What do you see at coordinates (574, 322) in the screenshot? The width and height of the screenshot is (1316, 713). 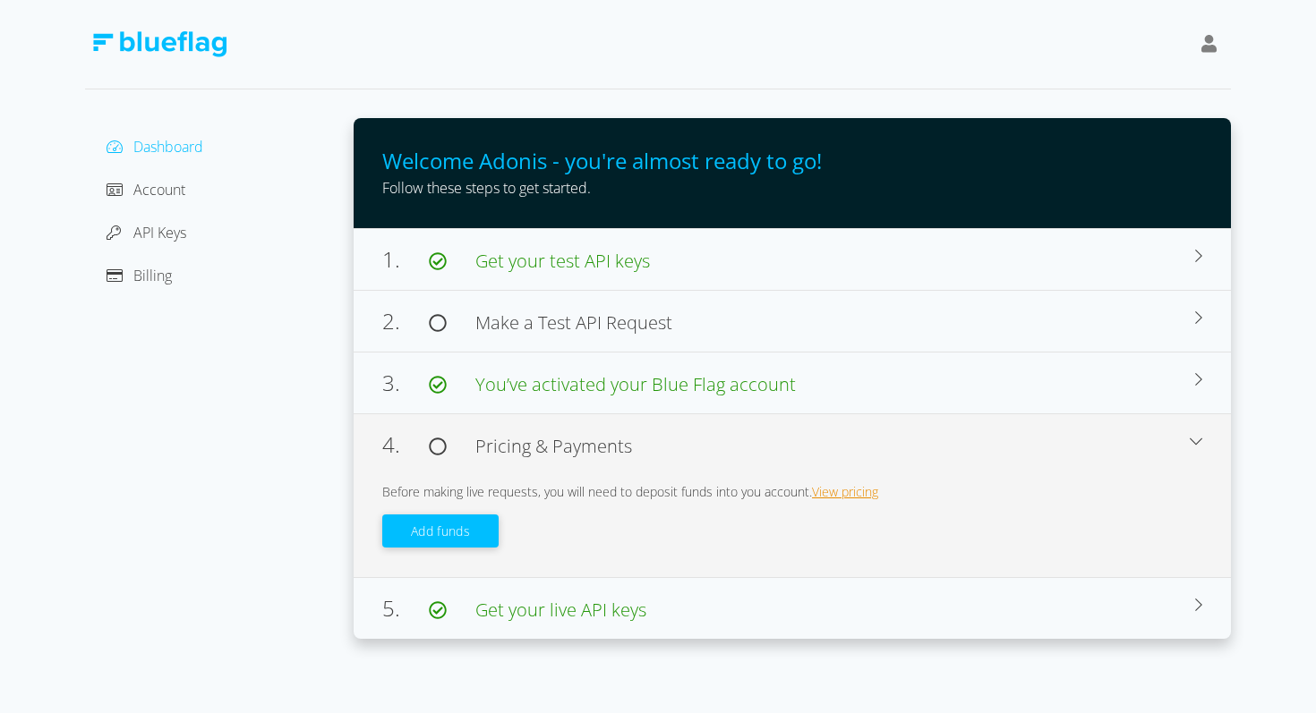 I see `span: Make a Test API Request` at bounding box center [574, 322].